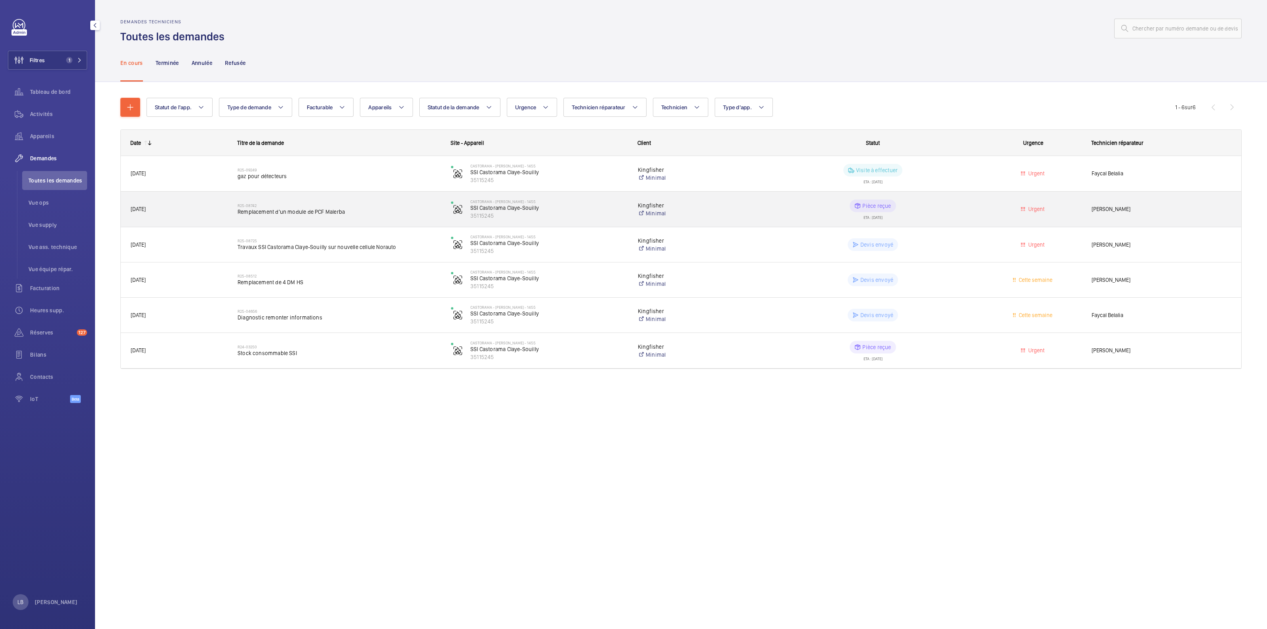  What do you see at coordinates (680, 107) in the screenshot?
I see `button: Technicien` at bounding box center [680, 107].